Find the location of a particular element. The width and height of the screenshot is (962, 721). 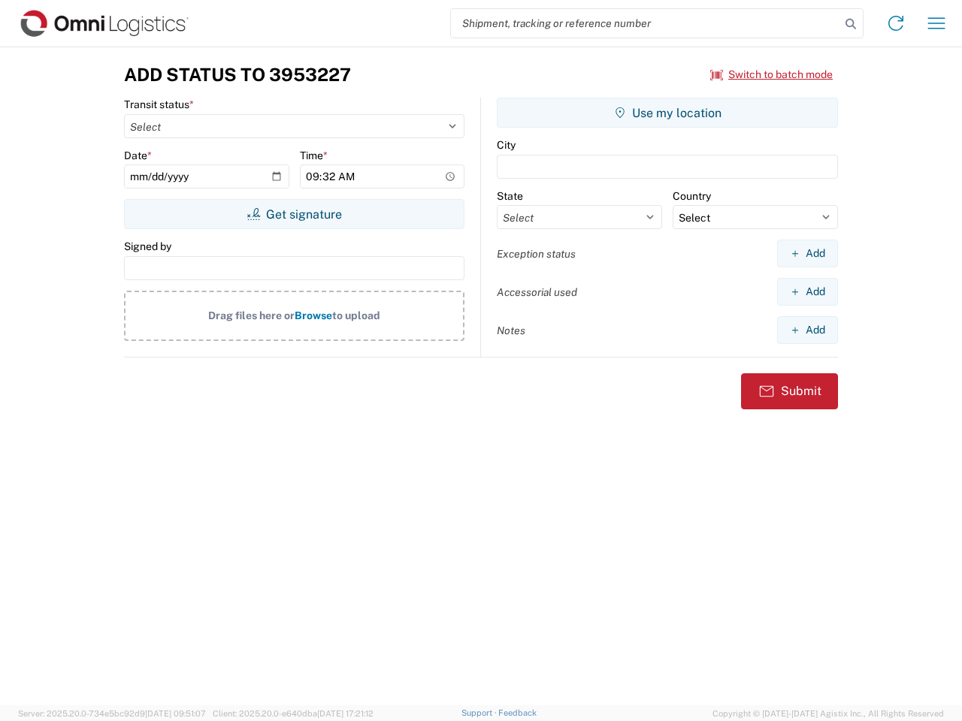

label: City is located at coordinates (506, 145).